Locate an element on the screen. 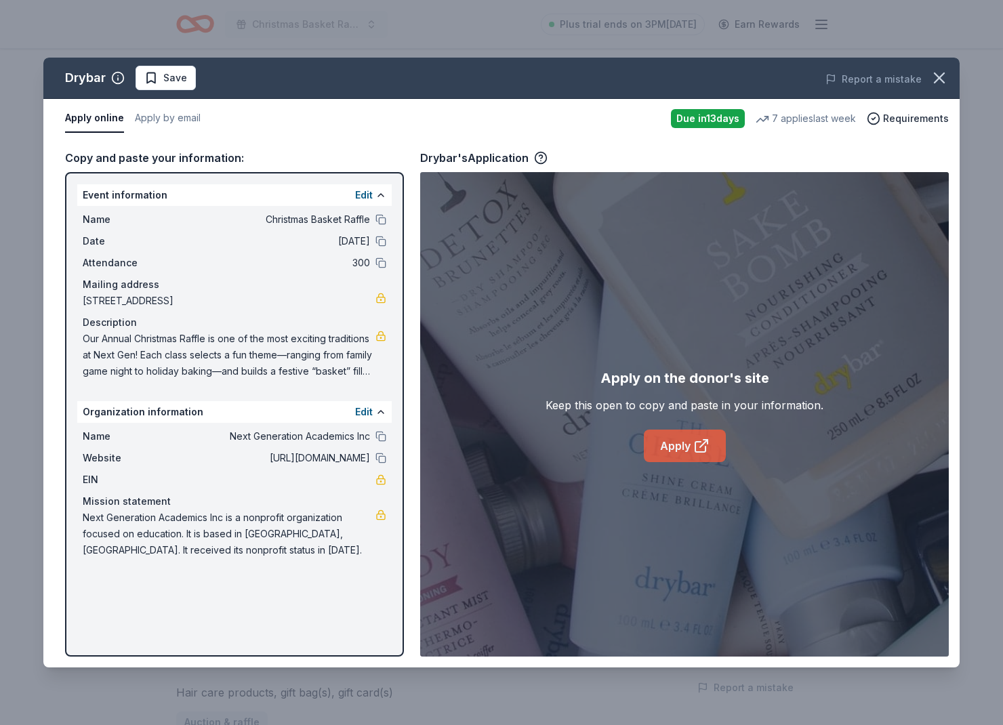 This screenshot has width=1003, height=725. span: Save is located at coordinates (175, 78).